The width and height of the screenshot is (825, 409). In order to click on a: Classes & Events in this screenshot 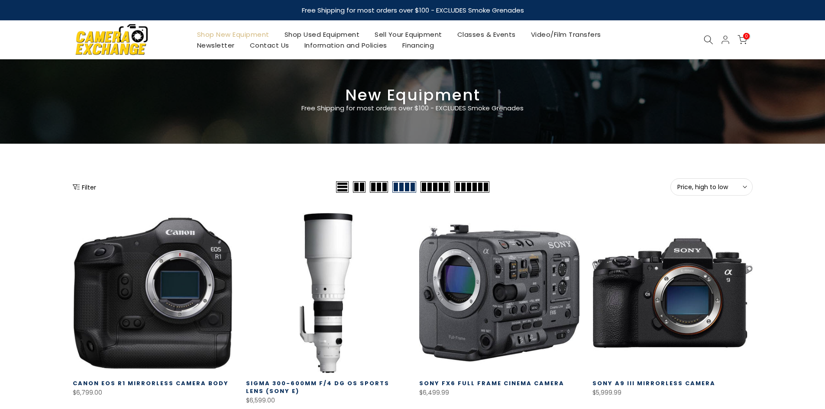, I will do `click(486, 34)`.